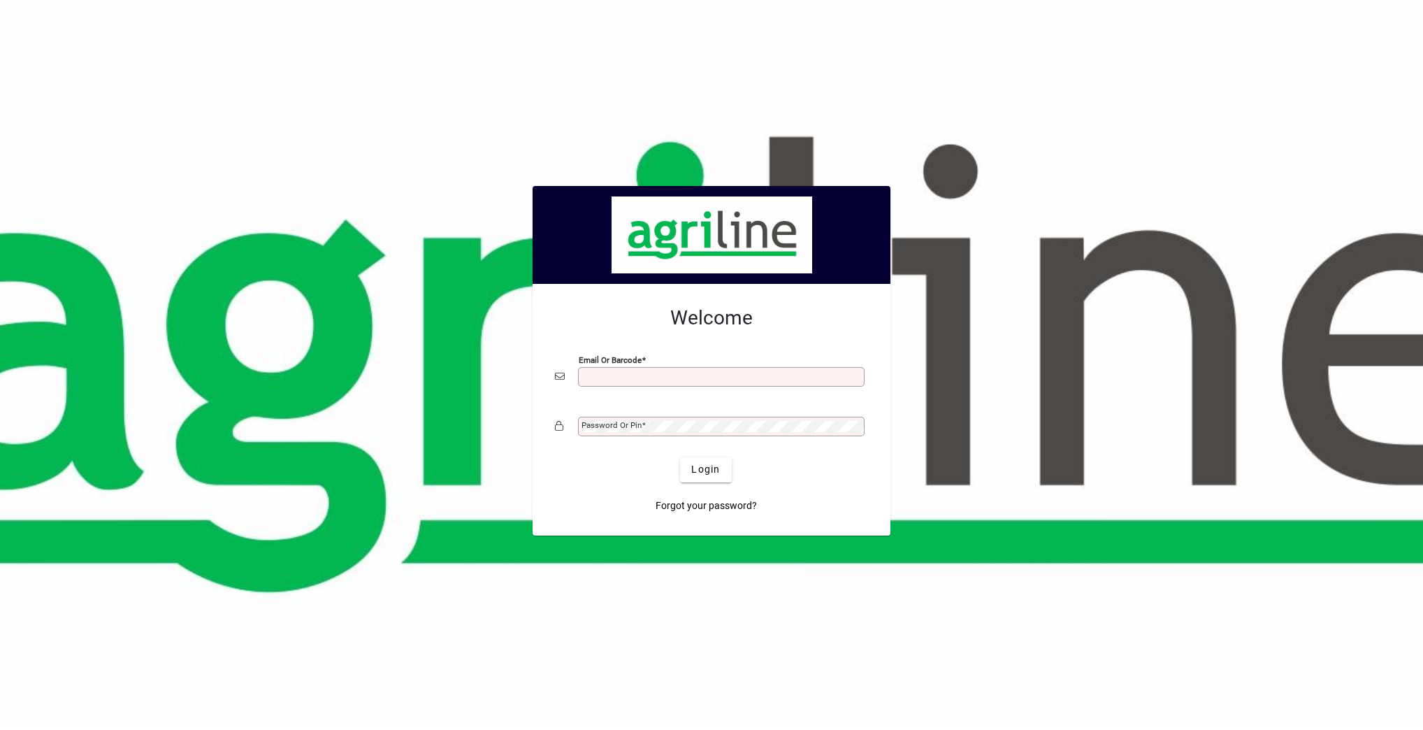  I want to click on span: Login, so click(705, 469).